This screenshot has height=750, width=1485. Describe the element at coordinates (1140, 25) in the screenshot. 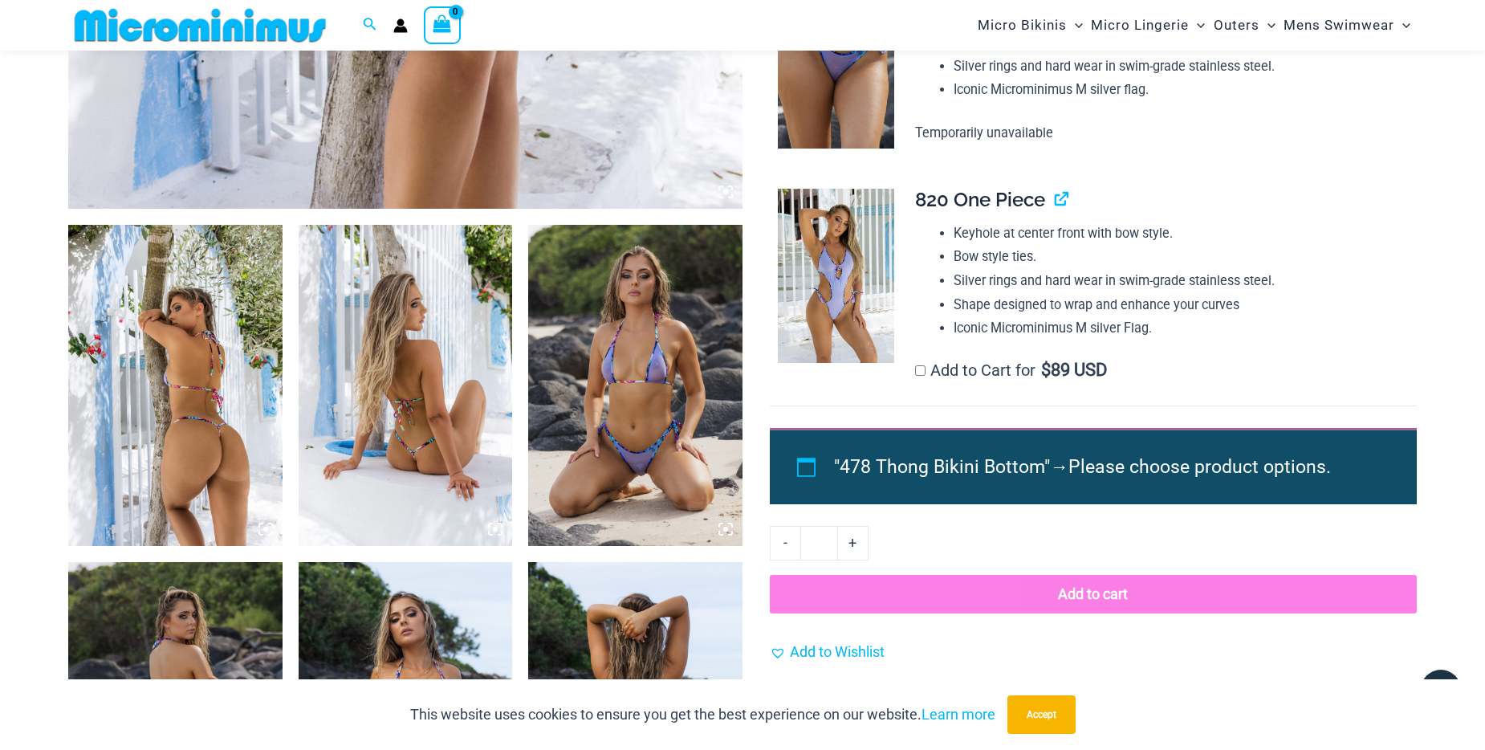

I see `span: Micro Lingerie` at that location.